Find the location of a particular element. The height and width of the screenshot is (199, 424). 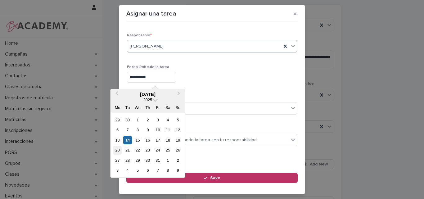

div: Choose Tuesday, 4 November 2025 is located at coordinates (127, 170).